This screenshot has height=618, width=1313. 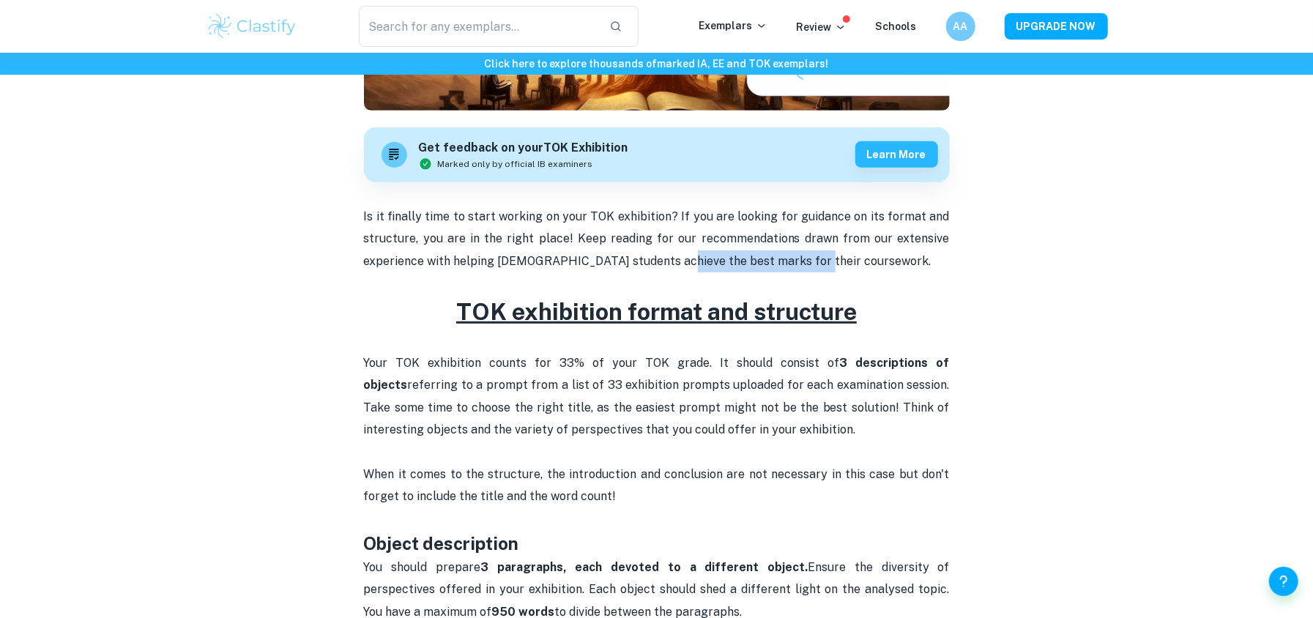 What do you see at coordinates (657, 239) in the screenshot?
I see `p: Is it finally time to start working on your TOK exhibition? If you are looking for guidance on it...` at bounding box center [657, 239].